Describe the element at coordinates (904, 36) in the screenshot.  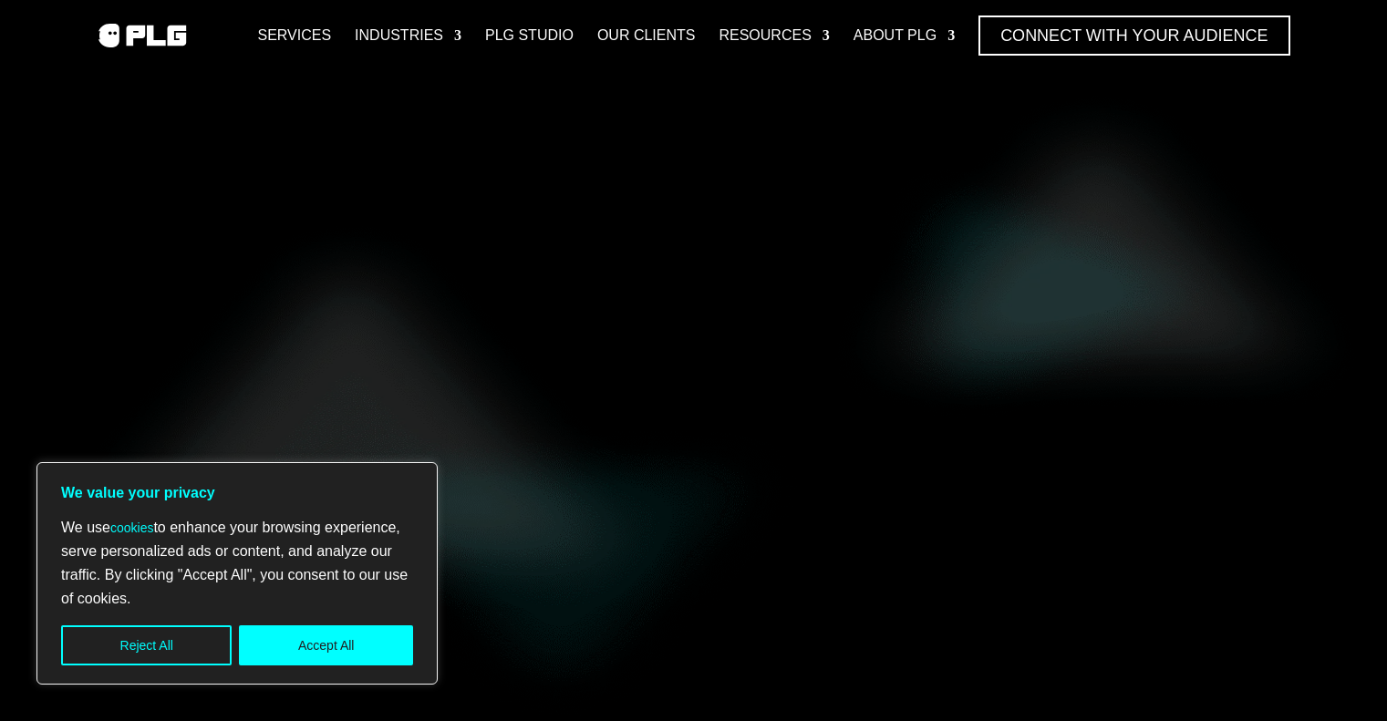
I see `a: About PLG` at that location.